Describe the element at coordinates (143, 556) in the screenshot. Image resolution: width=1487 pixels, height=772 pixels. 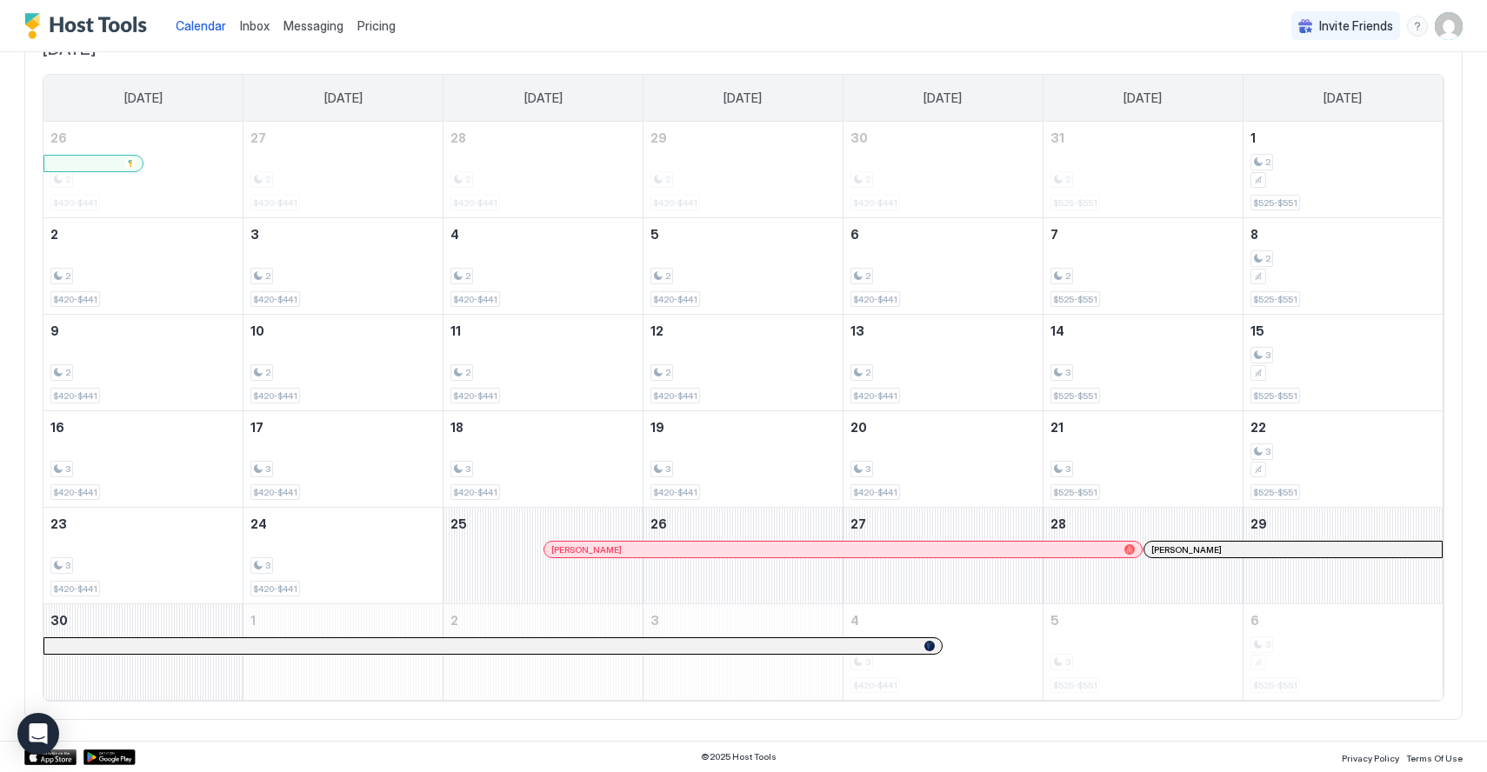
I see `td: November 23, 2025` at that location.